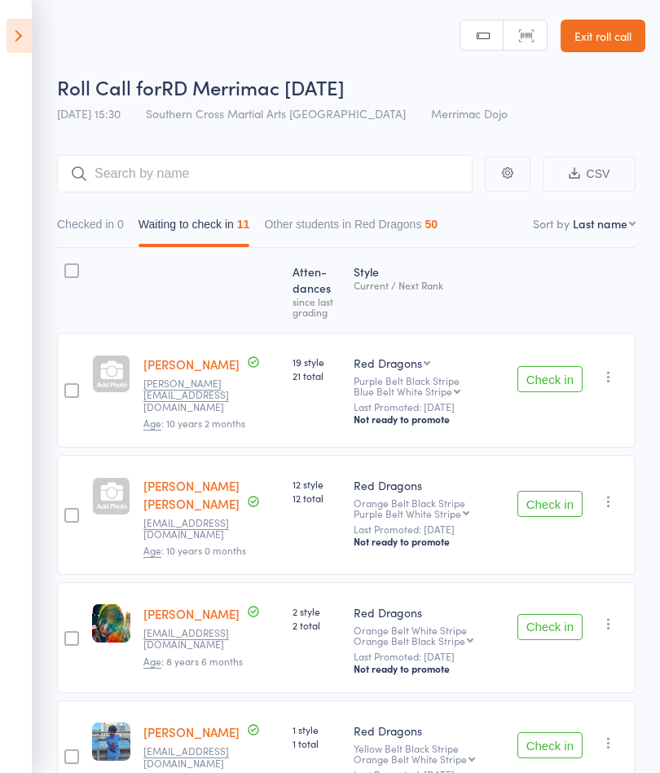  What do you see at coordinates (194, 228) in the screenshot?
I see `button: Waiting to check in11` at bounding box center [194, 228].